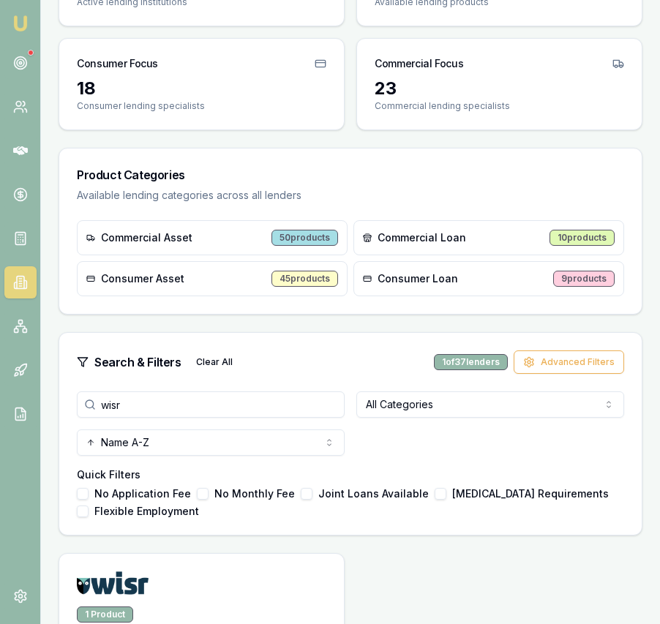  What do you see at coordinates (143, 494) in the screenshot?
I see `label: No Application Fee` at bounding box center [143, 494].